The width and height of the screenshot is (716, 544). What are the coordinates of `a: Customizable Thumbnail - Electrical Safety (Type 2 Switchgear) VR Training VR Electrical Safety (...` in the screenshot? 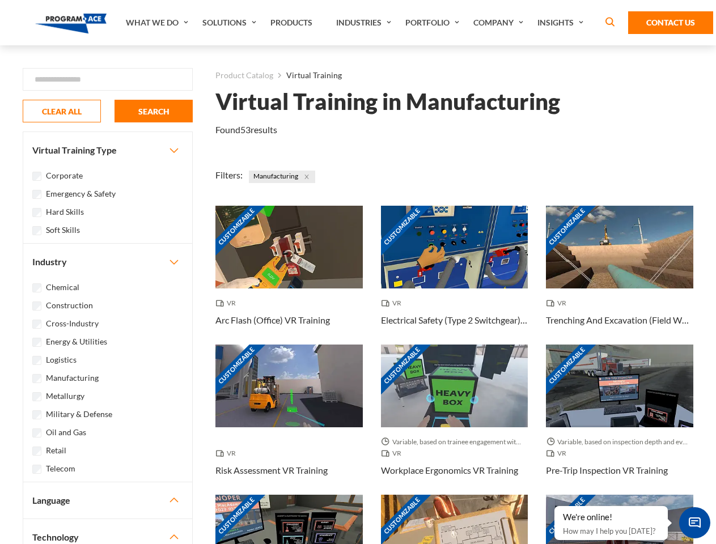 It's located at (454, 275).